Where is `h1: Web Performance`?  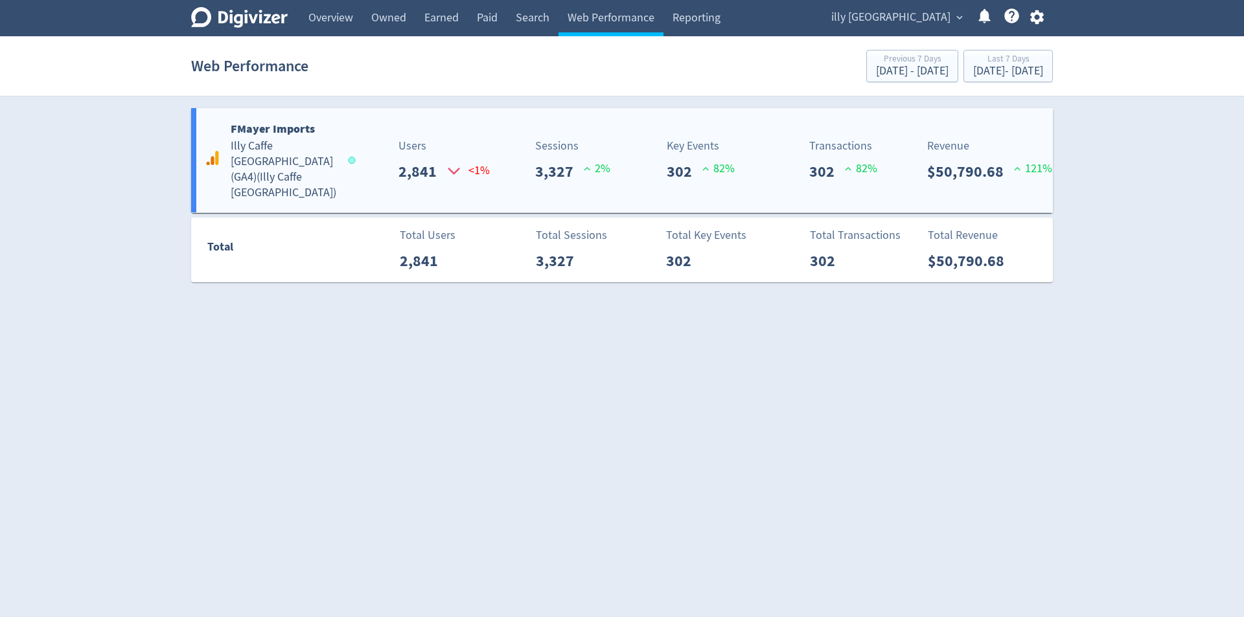
h1: Web Performance is located at coordinates (249, 66).